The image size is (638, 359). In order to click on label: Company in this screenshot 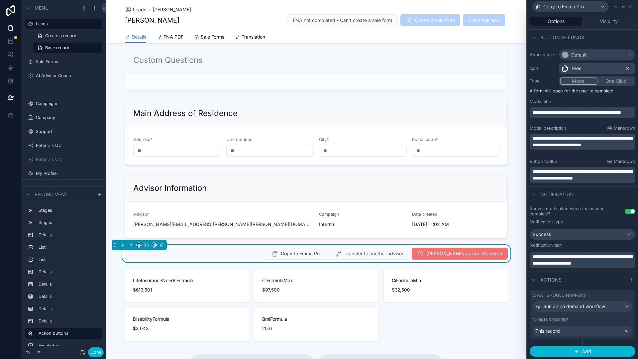, I will do `click(68, 118)`.